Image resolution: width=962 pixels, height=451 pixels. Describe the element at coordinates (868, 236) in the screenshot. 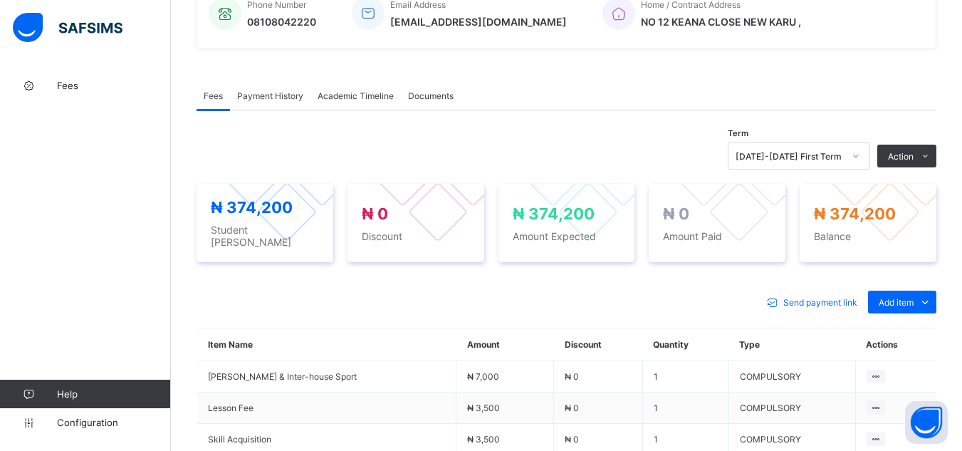

I see `span: Balance` at that location.